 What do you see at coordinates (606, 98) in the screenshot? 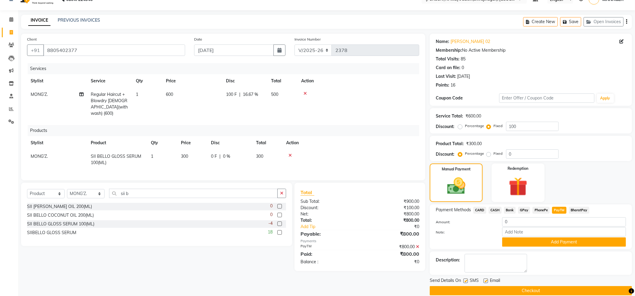
I see `button: Apply` at bounding box center [606, 98].